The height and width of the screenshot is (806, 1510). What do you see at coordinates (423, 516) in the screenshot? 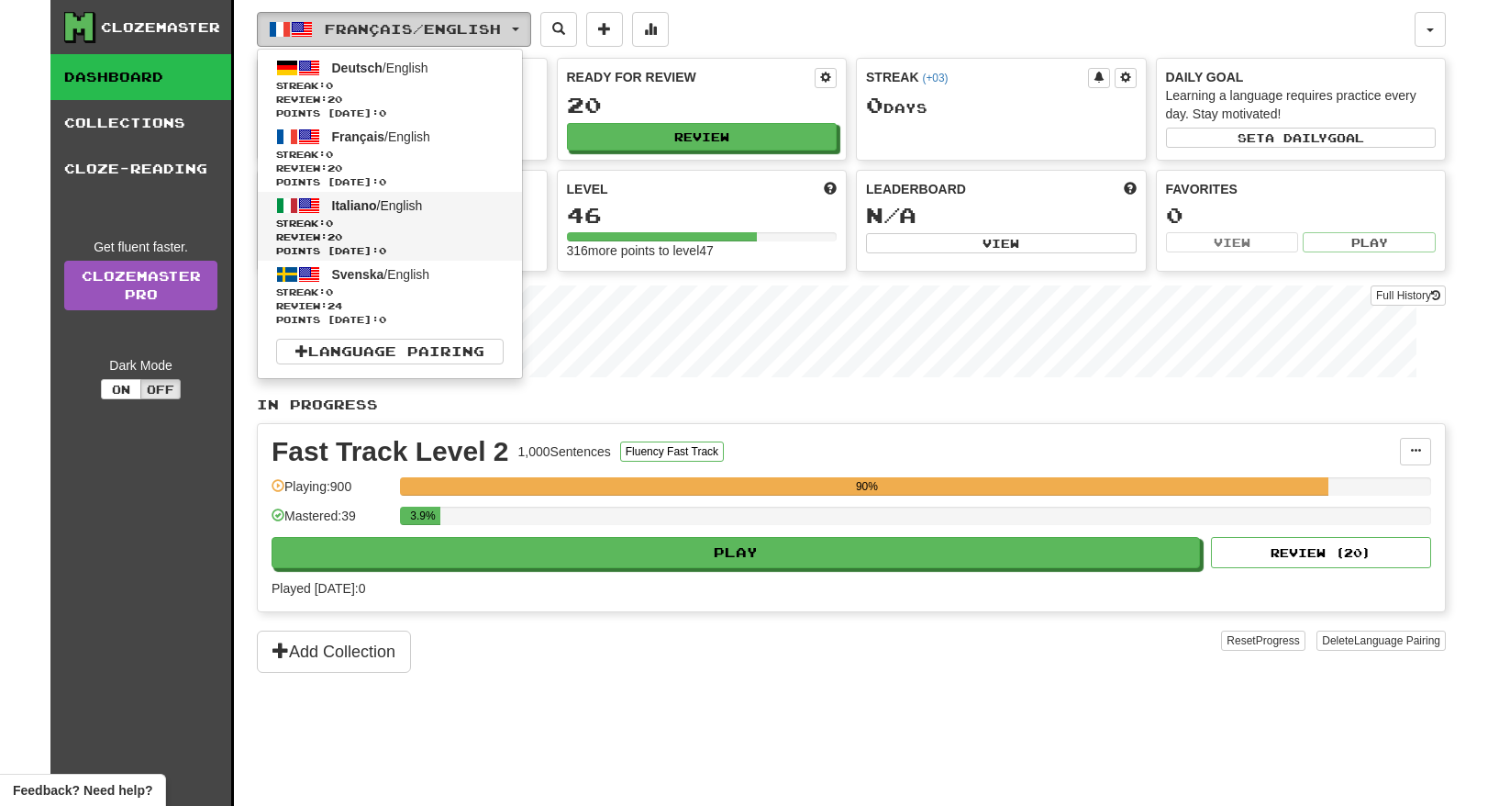
I see `div: 3.9%` at bounding box center [423, 516].